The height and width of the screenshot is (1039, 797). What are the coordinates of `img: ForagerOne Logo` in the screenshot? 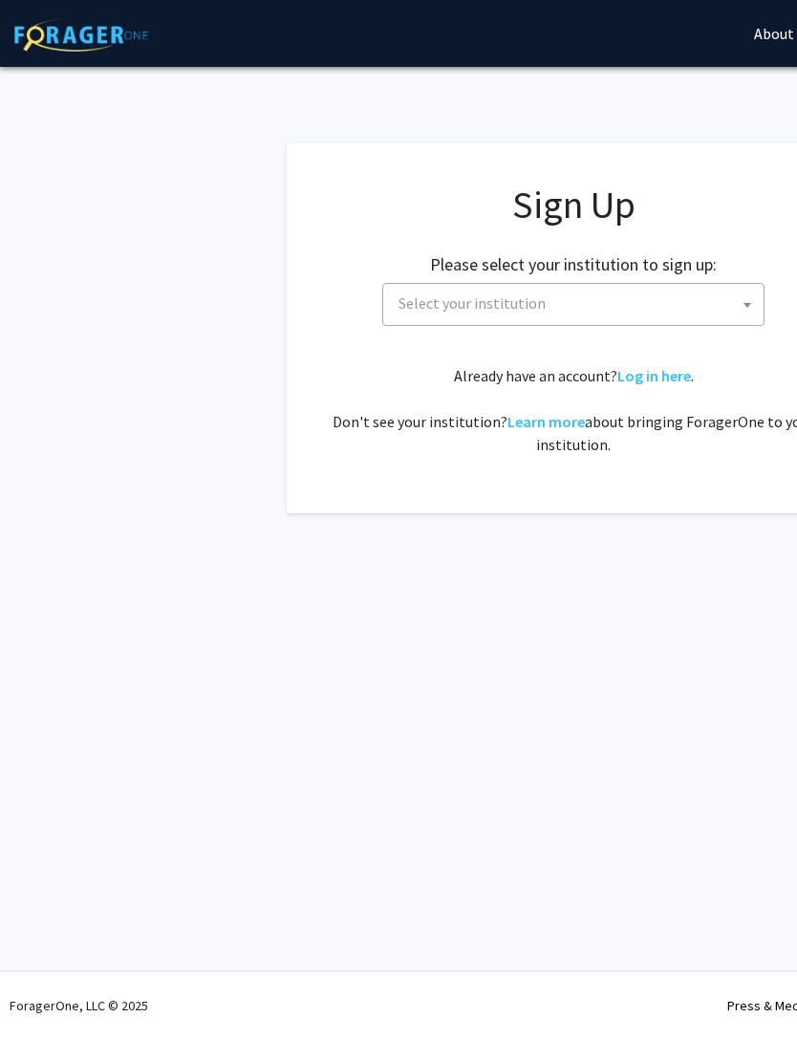 It's located at (81, 34).